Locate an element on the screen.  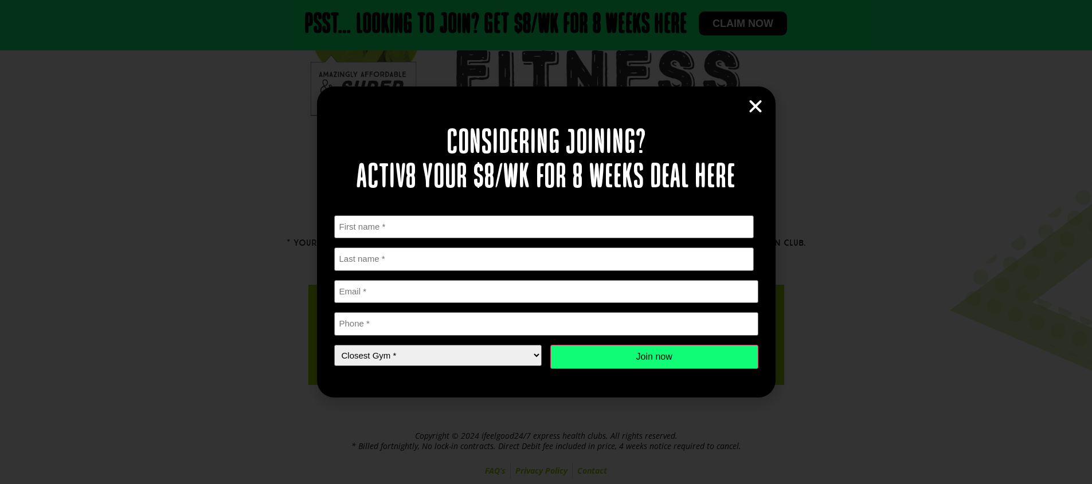
h2: Considering joining? Activ8 your $8/wk for 8 weeks deal here is located at coordinates (546, 161).